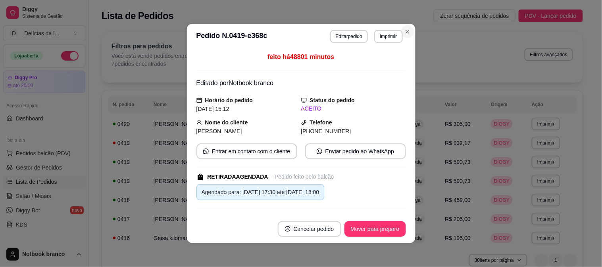 The image size is (602, 267). I want to click on button: close-circleCancelar pedido, so click(309, 229).